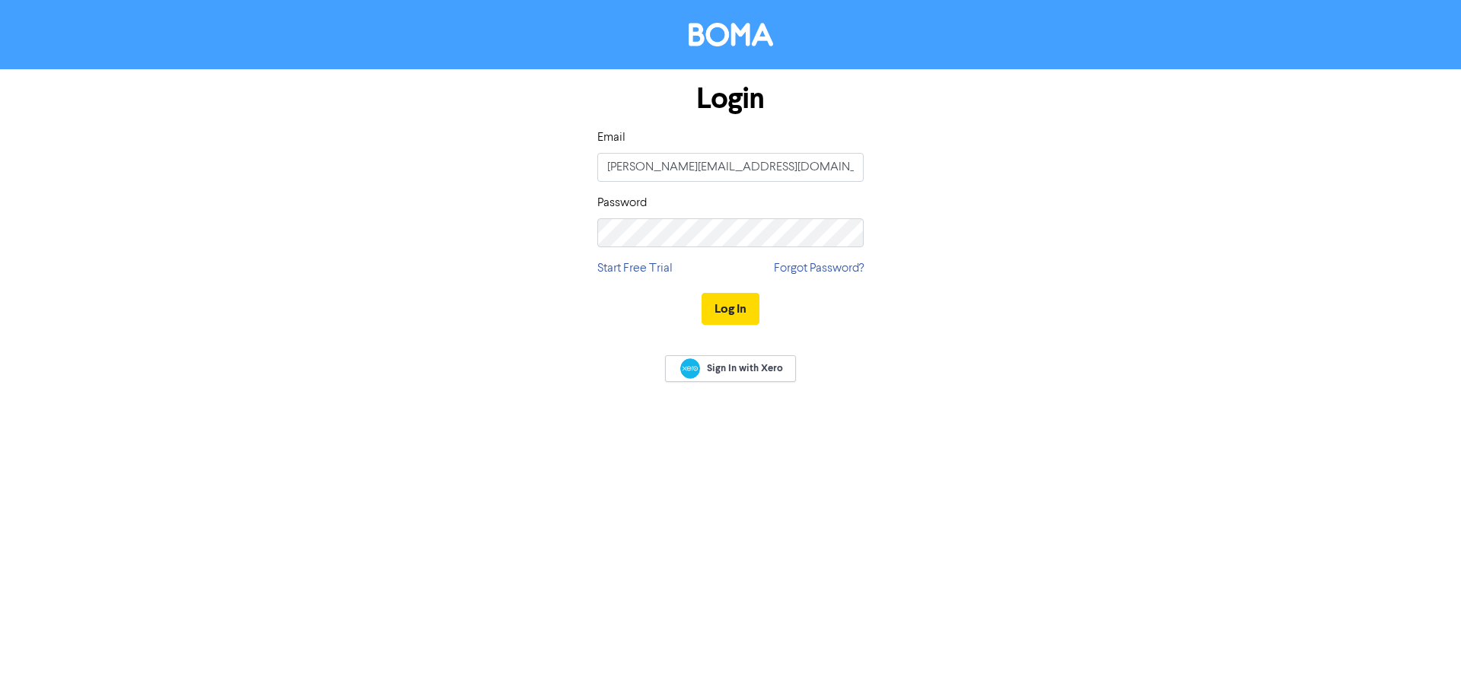  I want to click on a: Sign In with Xero, so click(731, 368).